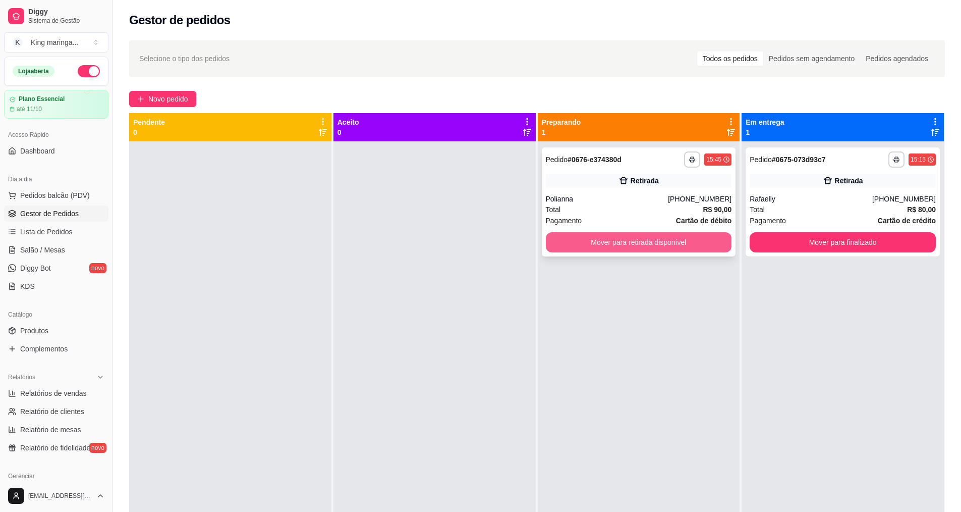  I want to click on div: Loja aberta, so click(33, 71).